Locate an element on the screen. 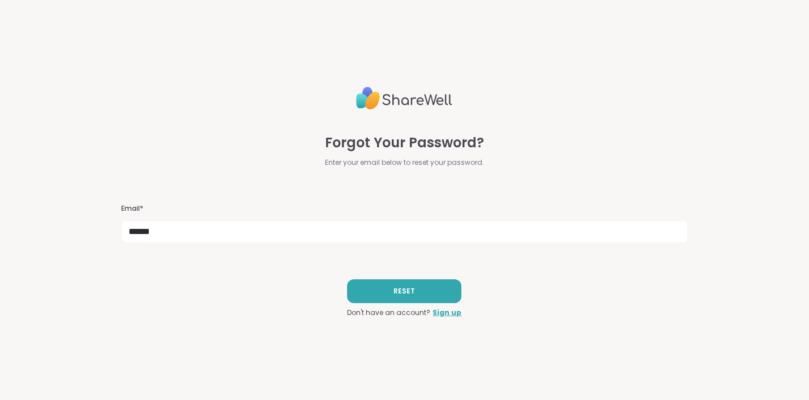 The height and width of the screenshot is (400, 809). span: Don't have an account? is located at coordinates (388, 313).